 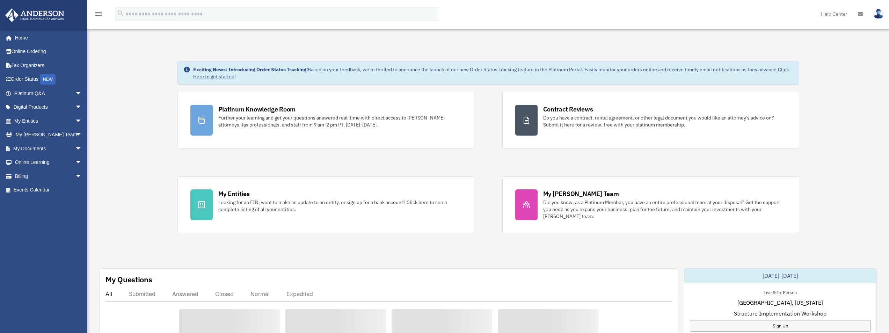 What do you see at coordinates (49, 93) in the screenshot?
I see `a: Platinum Q&Aarrow_drop_down` at bounding box center [49, 93].